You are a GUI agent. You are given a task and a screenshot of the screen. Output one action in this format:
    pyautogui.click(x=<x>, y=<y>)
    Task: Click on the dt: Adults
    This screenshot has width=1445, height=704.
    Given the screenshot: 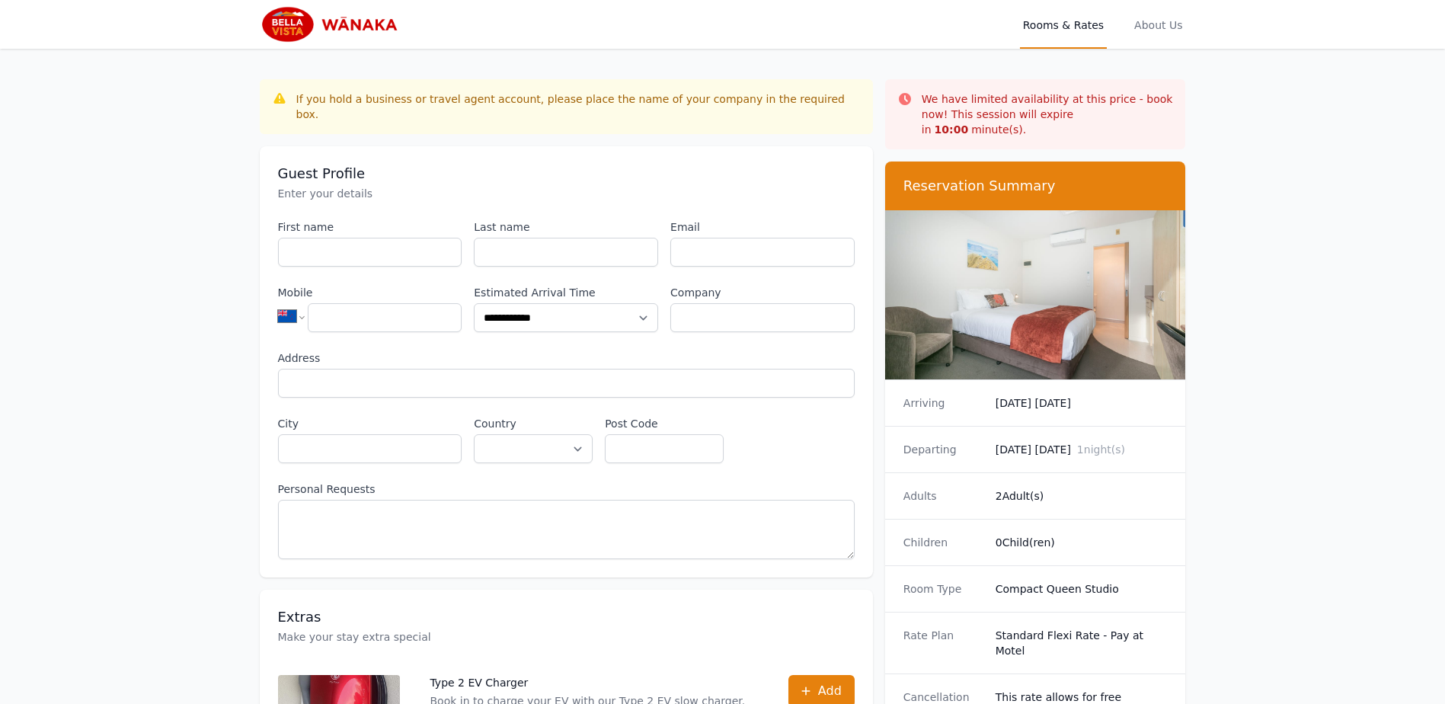 What is the action you would take?
    pyautogui.click(x=943, y=496)
    